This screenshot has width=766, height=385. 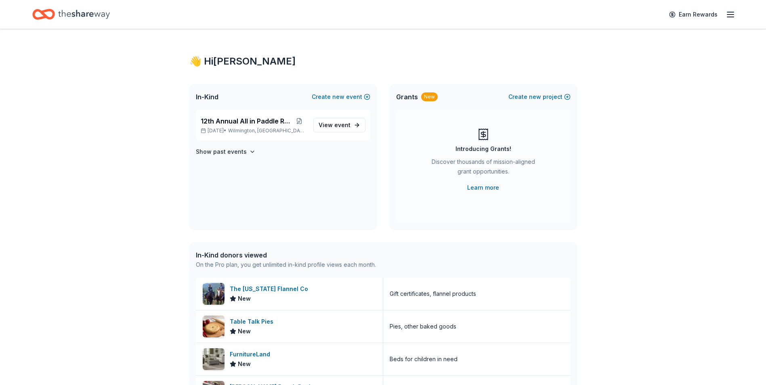 What do you see at coordinates (483, 188) in the screenshot?
I see `a: Learn more` at bounding box center [483, 188].